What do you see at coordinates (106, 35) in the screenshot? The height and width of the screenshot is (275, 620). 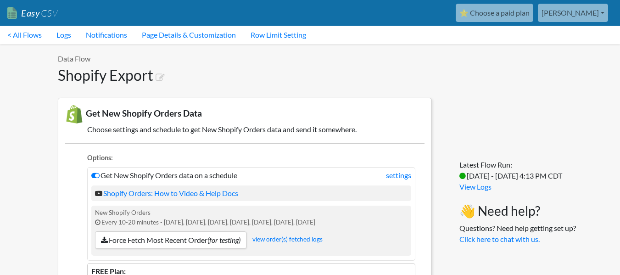 I see `a: Notifications` at bounding box center [106, 35].